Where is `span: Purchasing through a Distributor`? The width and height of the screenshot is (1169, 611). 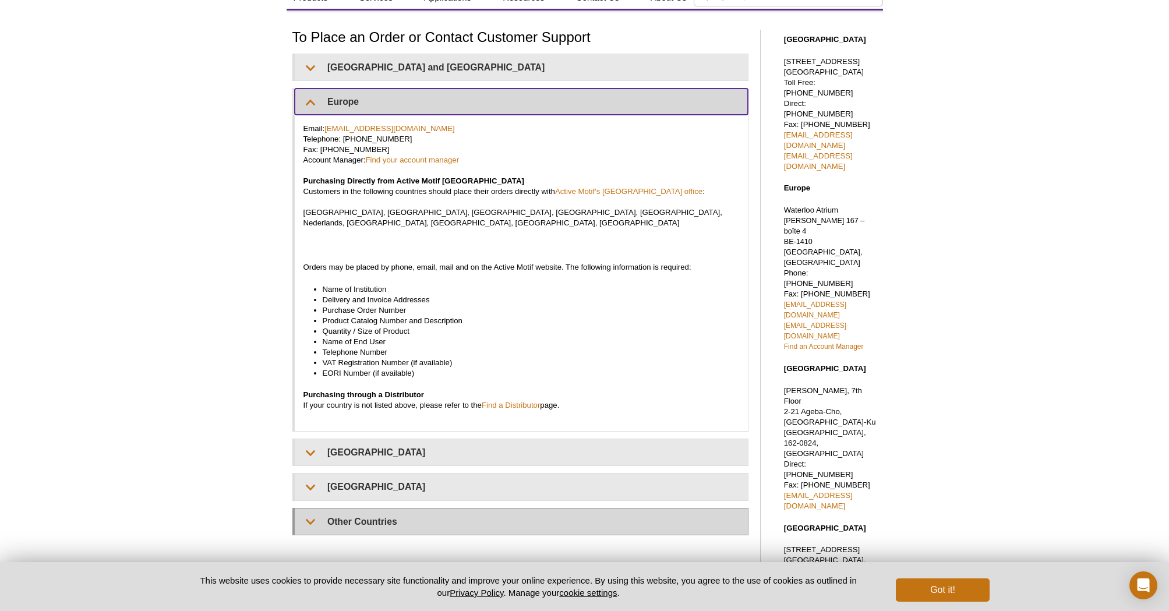
span: Purchasing through a Distributor is located at coordinates (363, 394).